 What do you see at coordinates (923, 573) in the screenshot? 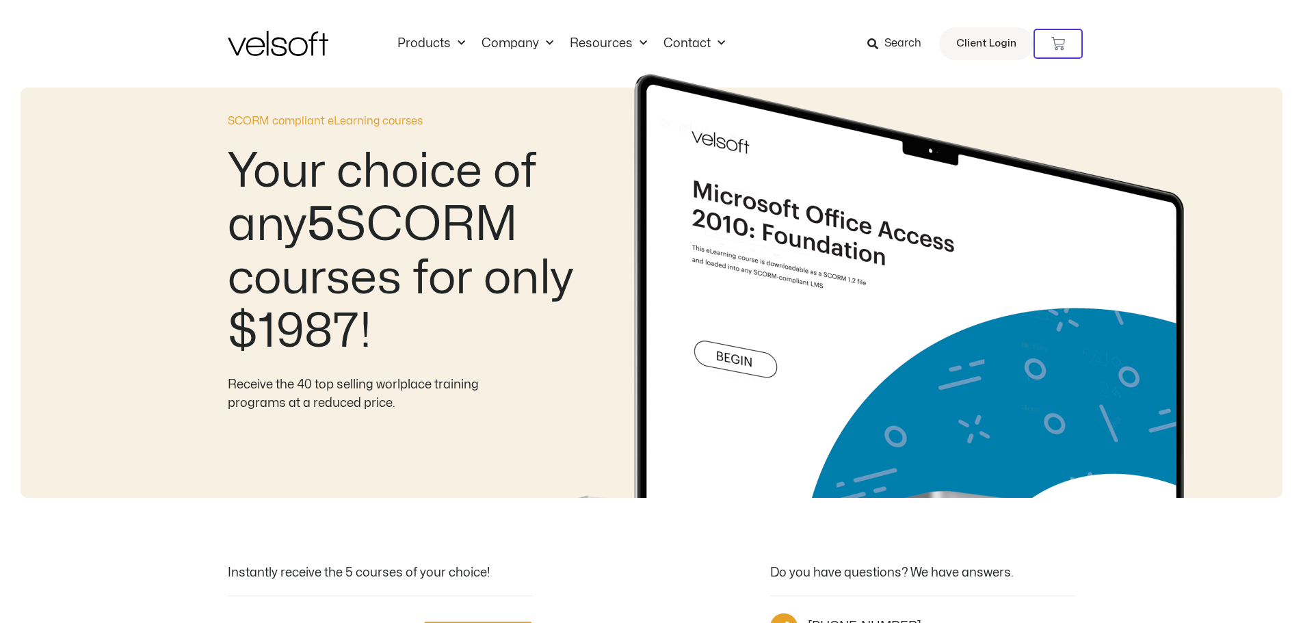
I see `div: Do you have questions? We have answers.` at bounding box center [923, 573].